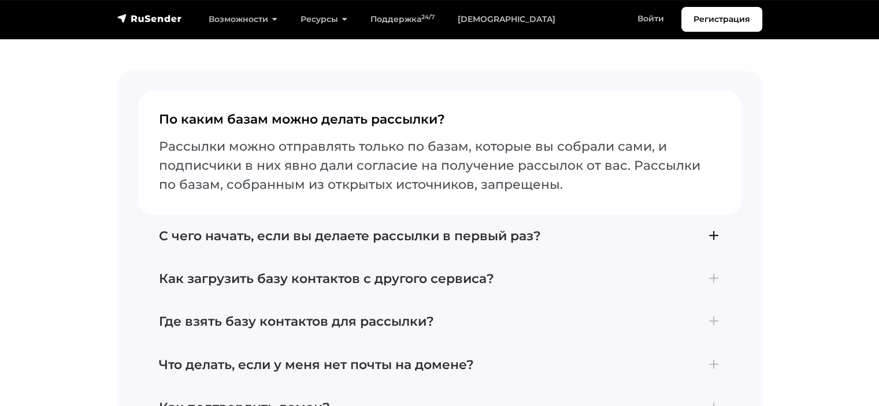  Describe the element at coordinates (440, 279) in the screenshot. I see `h4: Как загрузить базу контактов с другого сервиса?` at that location.